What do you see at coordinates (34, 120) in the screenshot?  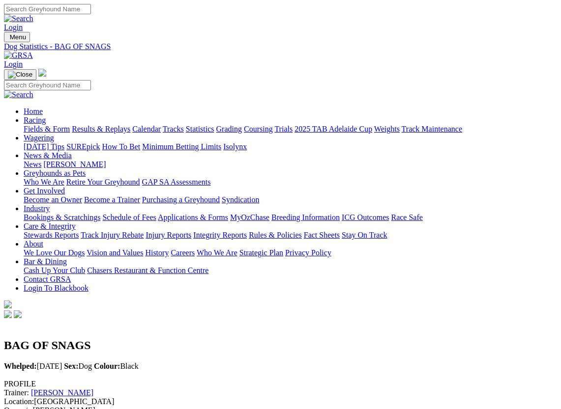 I see `a: Racing` at bounding box center [34, 120].